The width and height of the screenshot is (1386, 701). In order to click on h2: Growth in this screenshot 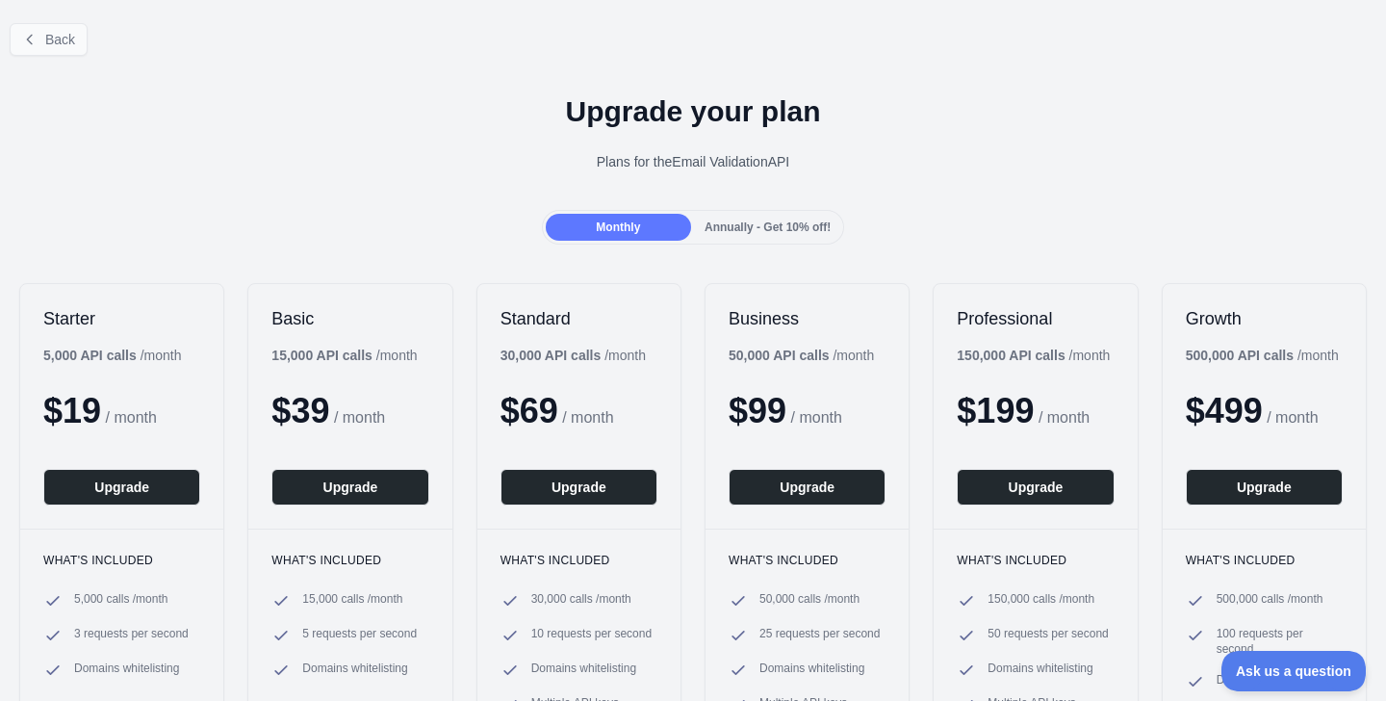, I will do `click(1264, 319)`.